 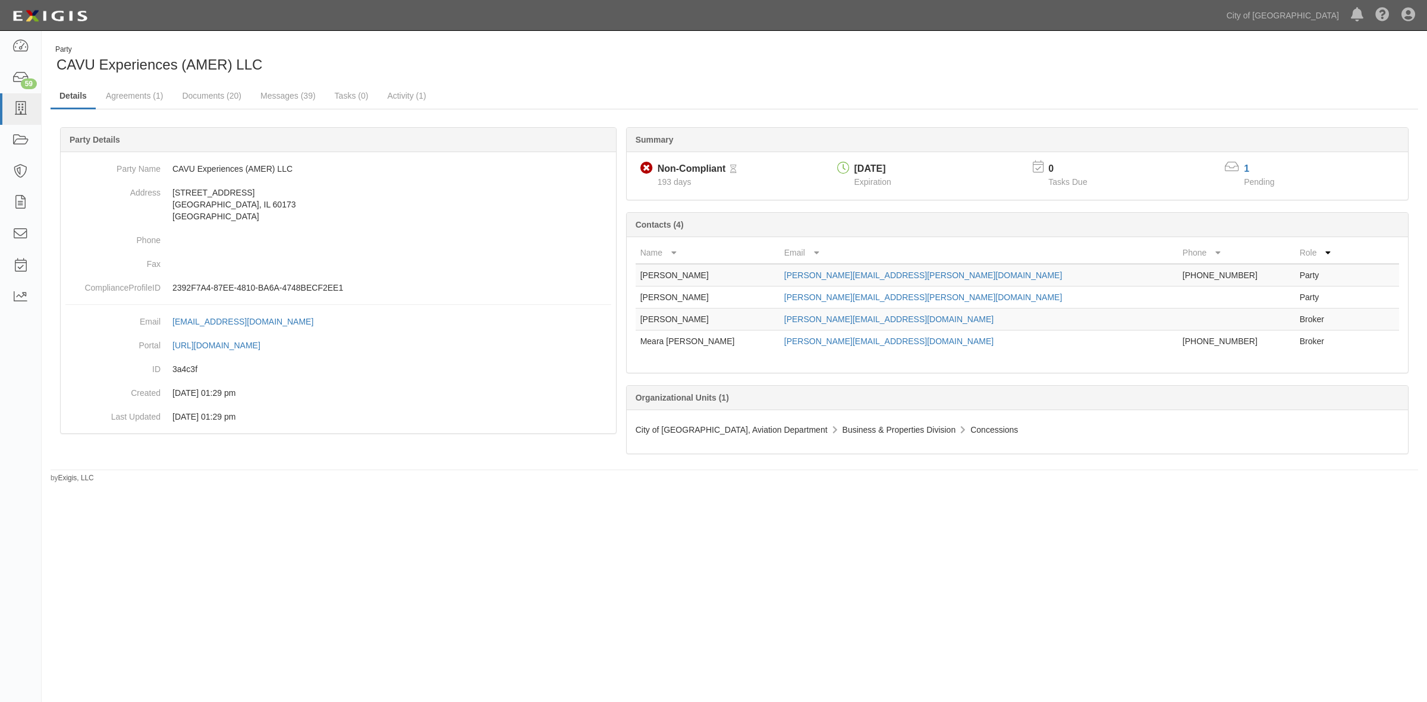 What do you see at coordinates (159, 64) in the screenshot?
I see `span: CAVU Experiences (AMER) LLC` at bounding box center [159, 64].